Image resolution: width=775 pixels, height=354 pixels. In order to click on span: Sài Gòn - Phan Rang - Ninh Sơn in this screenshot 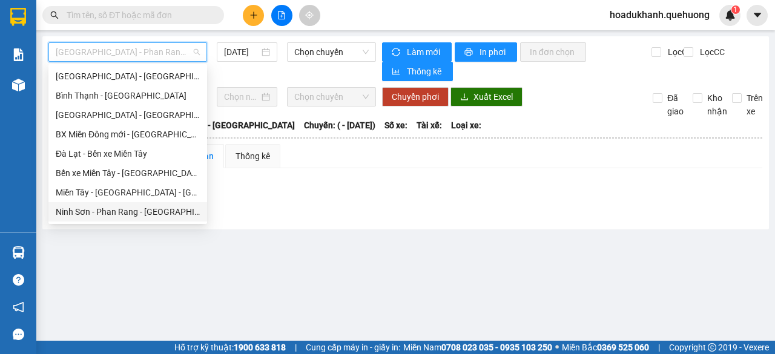, I will do `click(128, 52)`.